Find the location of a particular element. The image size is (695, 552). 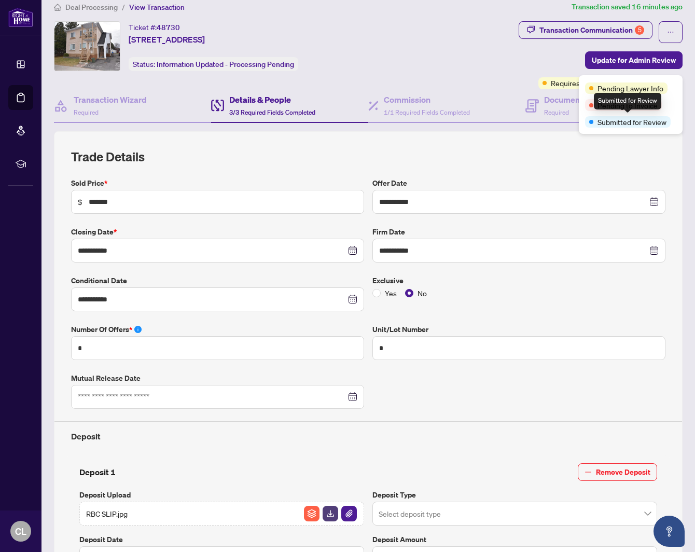

label: Deposit Date is located at coordinates (221, 539).